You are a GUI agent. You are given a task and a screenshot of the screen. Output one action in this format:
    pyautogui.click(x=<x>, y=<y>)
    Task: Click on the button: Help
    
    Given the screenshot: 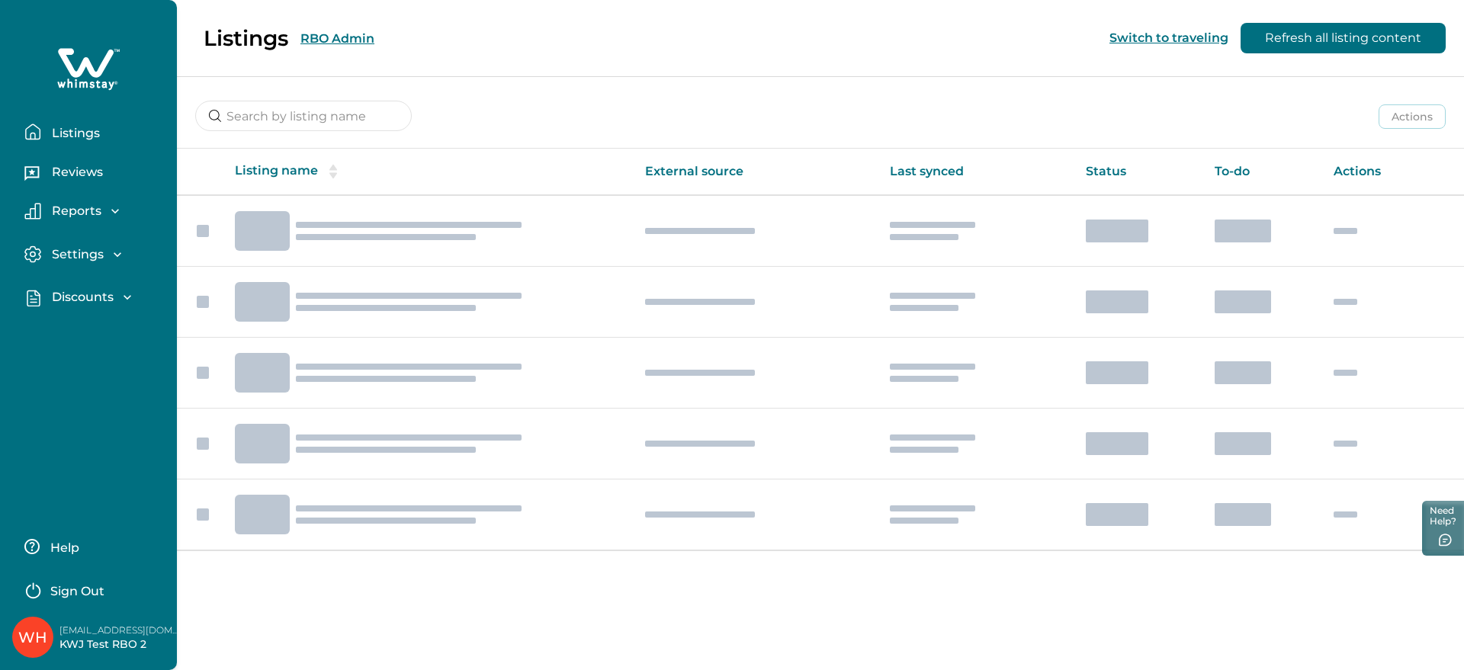 What is the action you would take?
    pyautogui.click(x=91, y=547)
    